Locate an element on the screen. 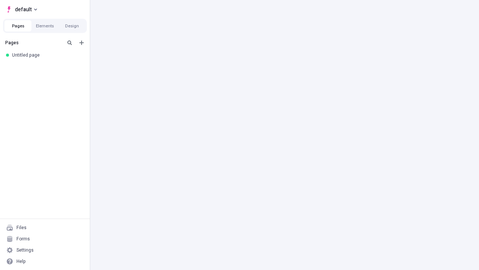  button: Design is located at coordinates (72, 26).